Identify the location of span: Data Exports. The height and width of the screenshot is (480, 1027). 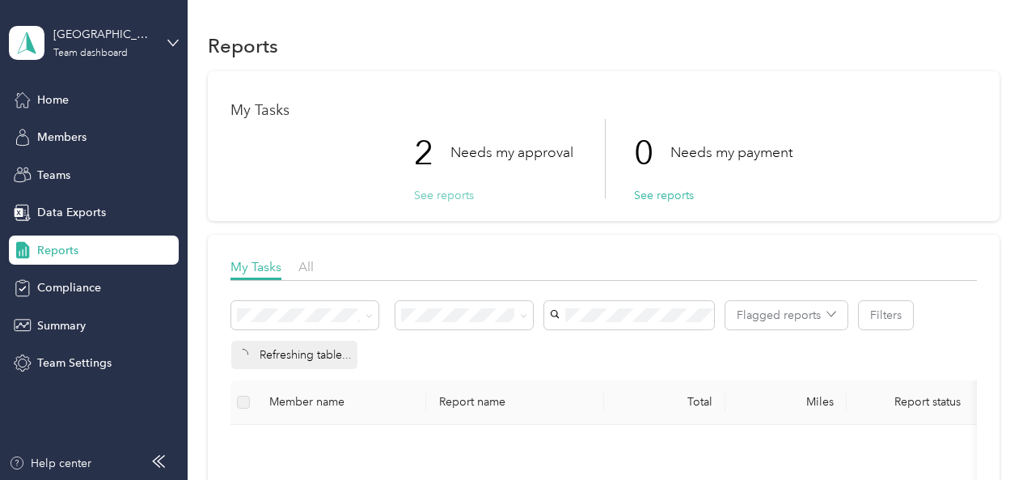
(71, 212).